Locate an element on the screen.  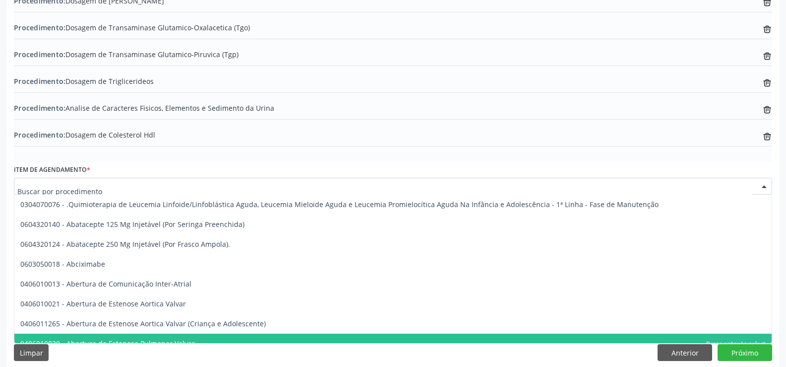
input: Buscar por procedimento is located at coordinates (384, 191).